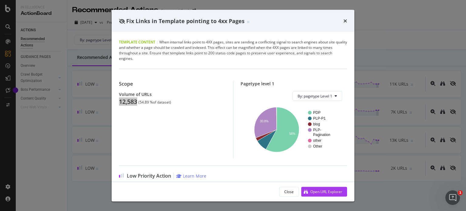 The height and width of the screenshot is (211, 466). Describe the element at coordinates (317, 140) in the screenshot. I see `text: other` at that location.